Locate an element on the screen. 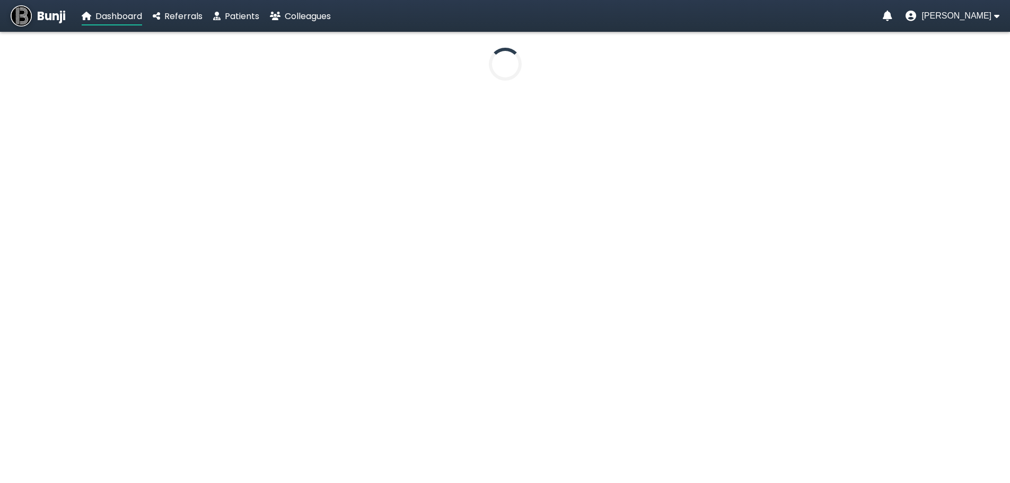 The width and height of the screenshot is (1010, 483). span: Referrals is located at coordinates (183, 16).